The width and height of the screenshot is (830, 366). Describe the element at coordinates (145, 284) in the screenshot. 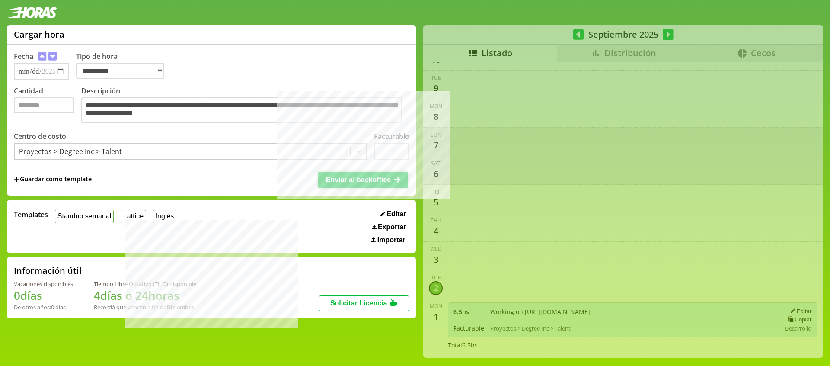

I see `div: Tiempo Libre Optativo (TiLO) disponible` at that location.